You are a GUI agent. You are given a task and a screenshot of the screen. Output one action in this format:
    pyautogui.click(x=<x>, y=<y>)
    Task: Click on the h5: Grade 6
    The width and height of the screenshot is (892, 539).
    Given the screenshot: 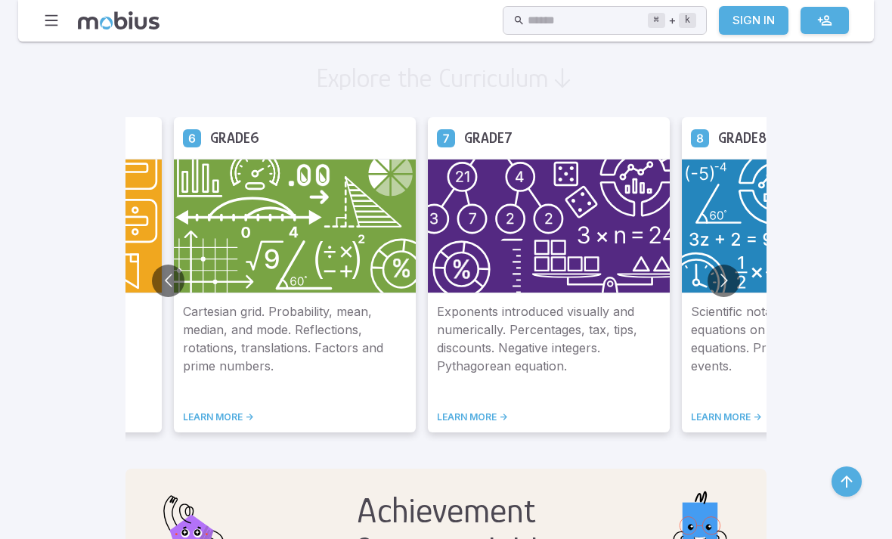 What is the action you would take?
    pyautogui.click(x=234, y=138)
    